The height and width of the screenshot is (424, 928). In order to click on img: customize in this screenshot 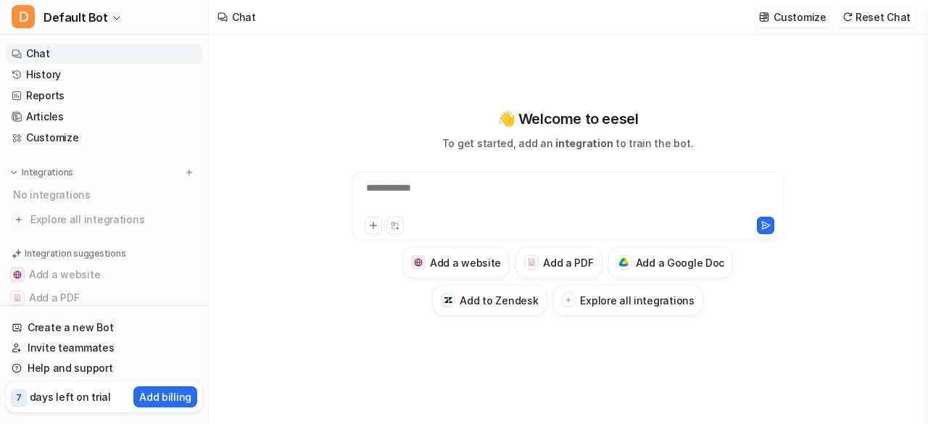, I will do `click(764, 17)`.